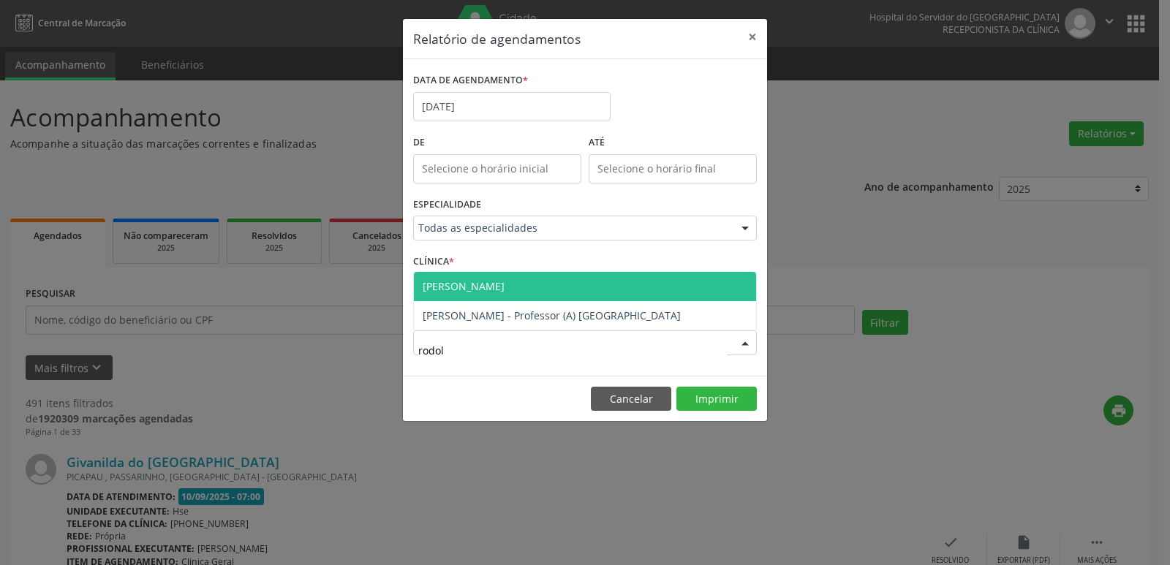 This screenshot has width=1170, height=565. I want to click on input: Selecione um profissional, so click(573, 350).